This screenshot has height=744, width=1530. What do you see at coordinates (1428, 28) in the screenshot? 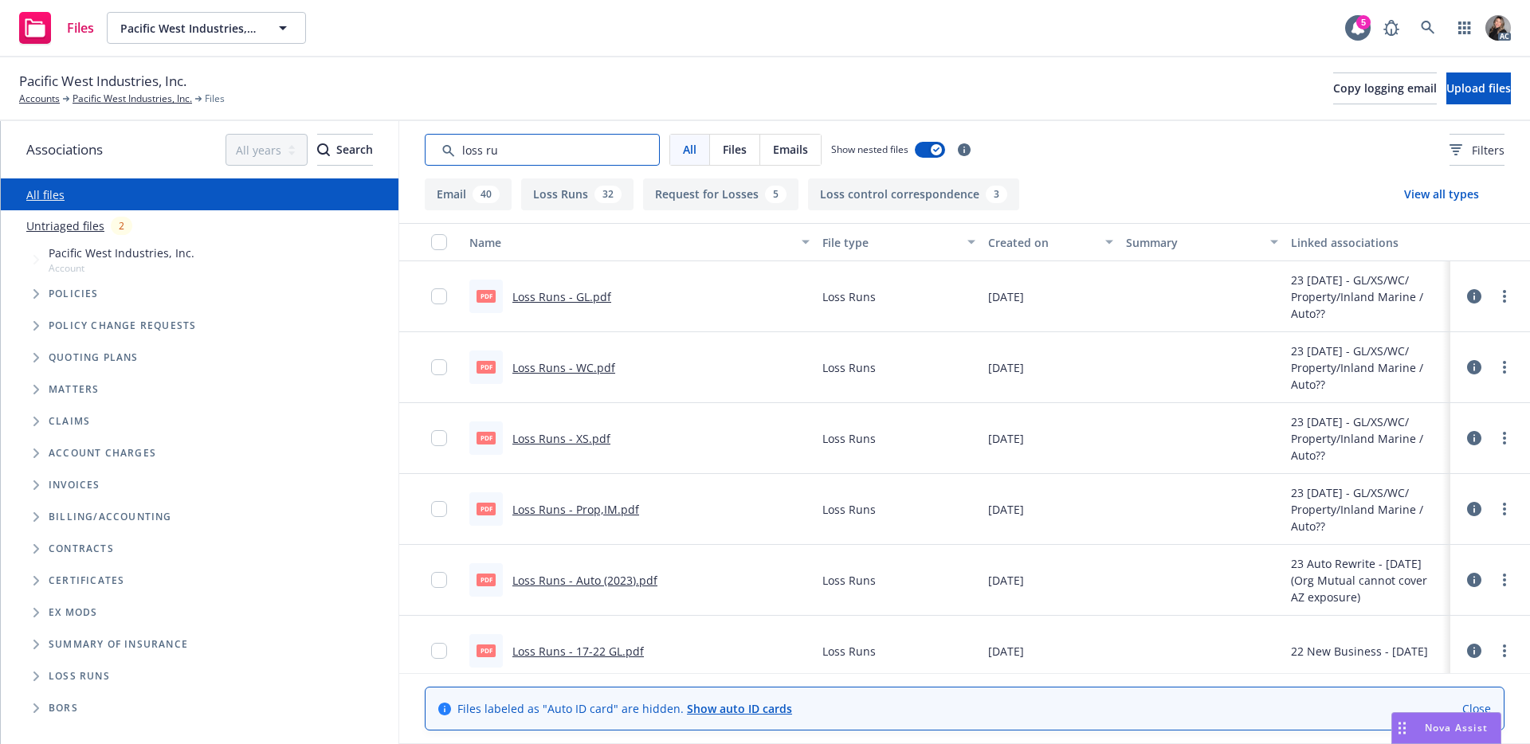
I see `a: Search` at bounding box center [1428, 28].